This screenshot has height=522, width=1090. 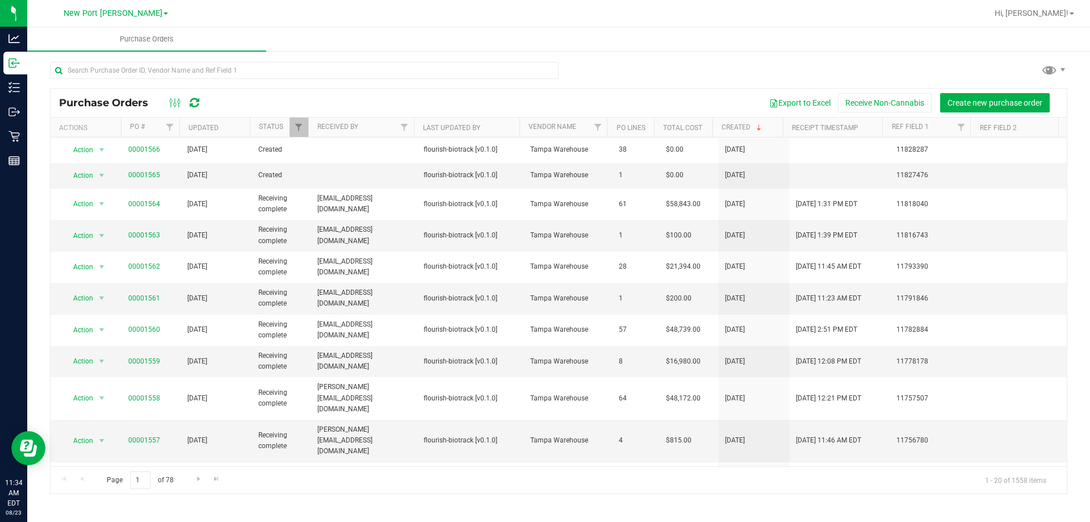 What do you see at coordinates (998, 128) in the screenshot?
I see `a: Ref Field 2` at bounding box center [998, 128].